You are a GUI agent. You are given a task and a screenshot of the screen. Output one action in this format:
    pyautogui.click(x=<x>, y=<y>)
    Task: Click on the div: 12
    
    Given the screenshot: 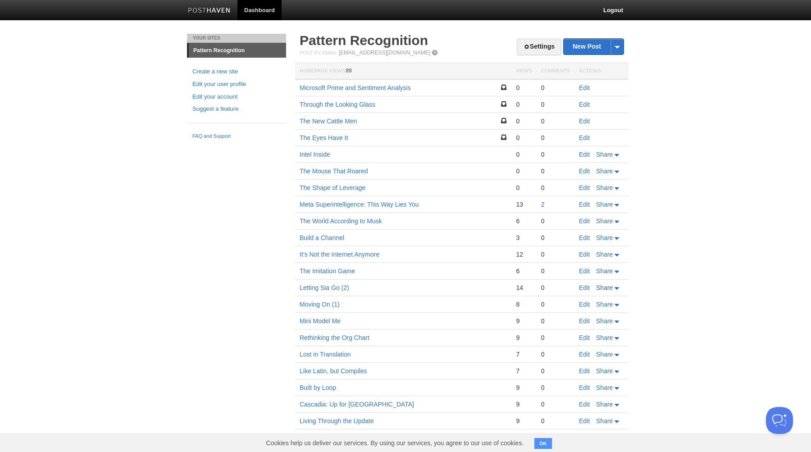 What is the action you would take?
    pyautogui.click(x=524, y=255)
    